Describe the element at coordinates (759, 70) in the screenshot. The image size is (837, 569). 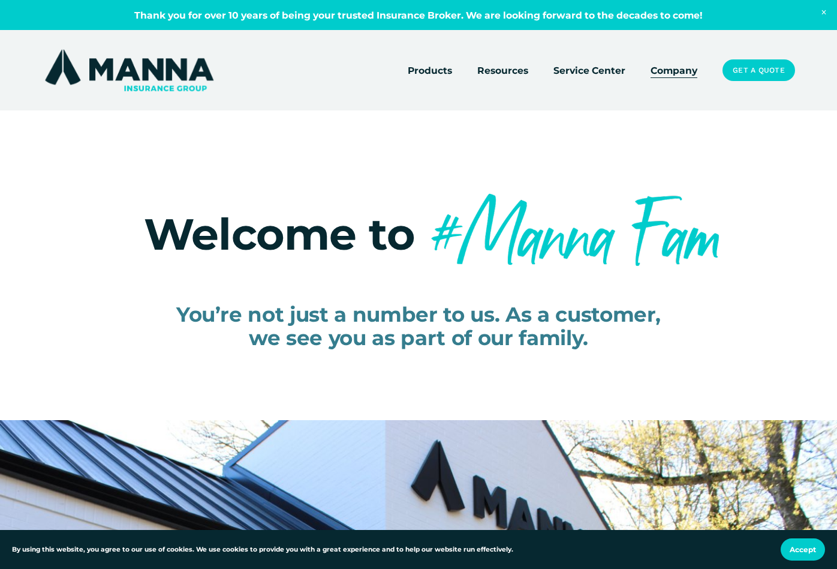
I see `a: Get a Quote` at that location.